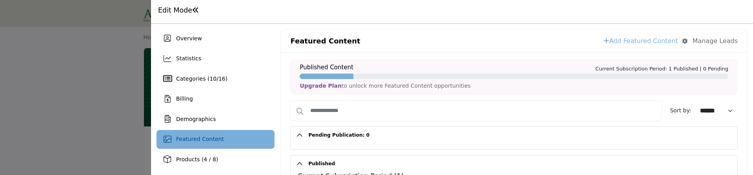  Describe the element at coordinates (717, 111) in the screenshot. I see `select: Default select example` at that location.